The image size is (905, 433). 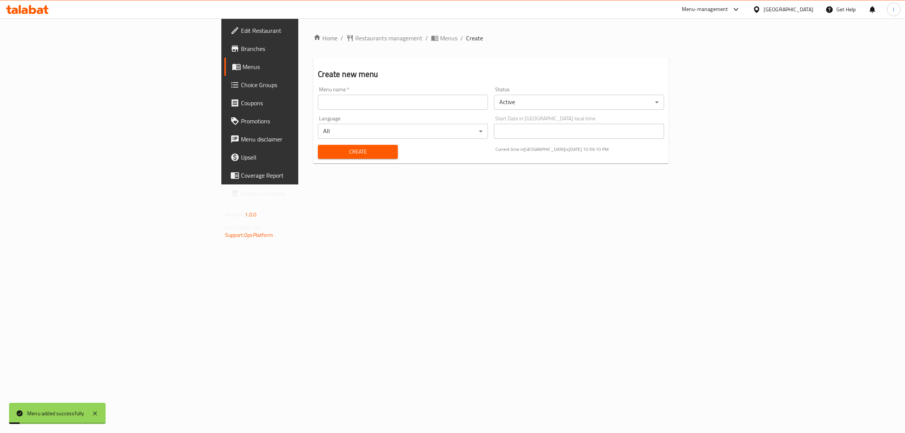 What do you see at coordinates (384, 38) in the screenshot?
I see `a: Restaurants management` at bounding box center [384, 38].